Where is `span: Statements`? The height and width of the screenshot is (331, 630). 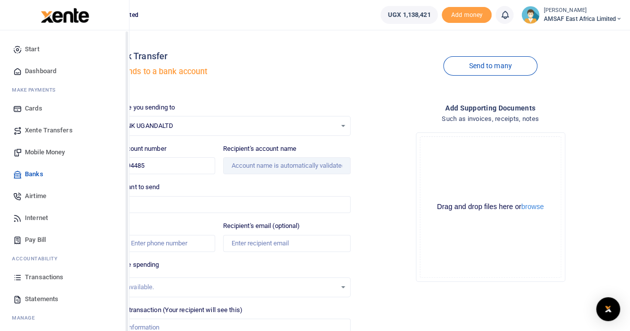 span: Statements is located at coordinates (41, 300).